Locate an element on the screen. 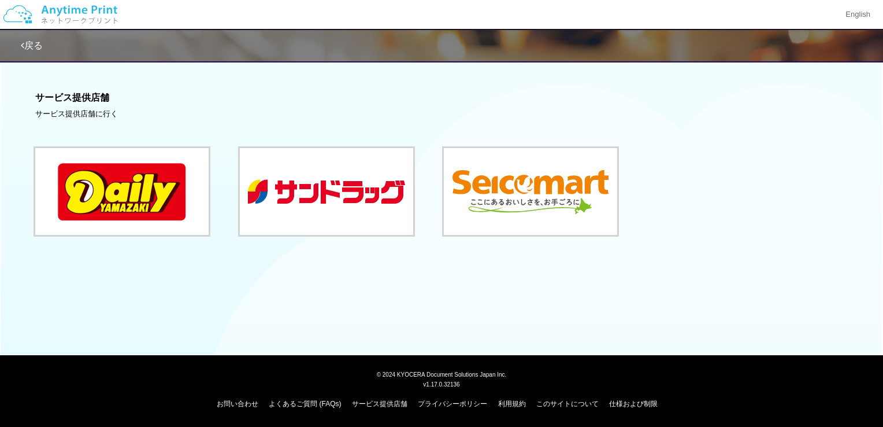 The height and width of the screenshot is (427, 883). div: サービス提供店舗に行く is located at coordinates (442, 114).